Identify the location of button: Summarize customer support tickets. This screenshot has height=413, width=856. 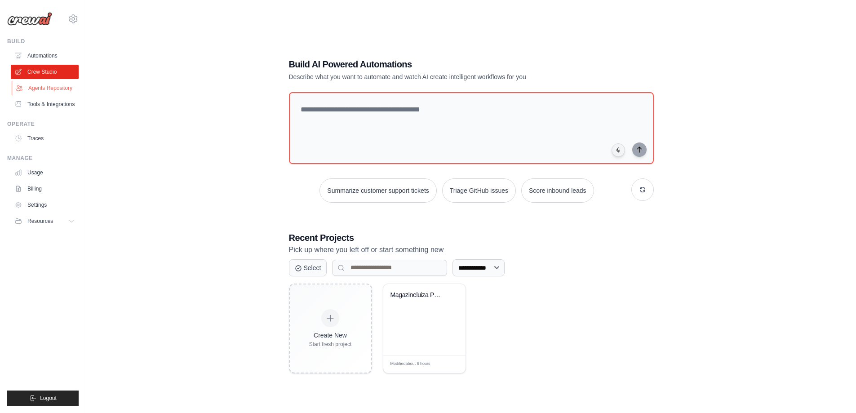
(378, 190).